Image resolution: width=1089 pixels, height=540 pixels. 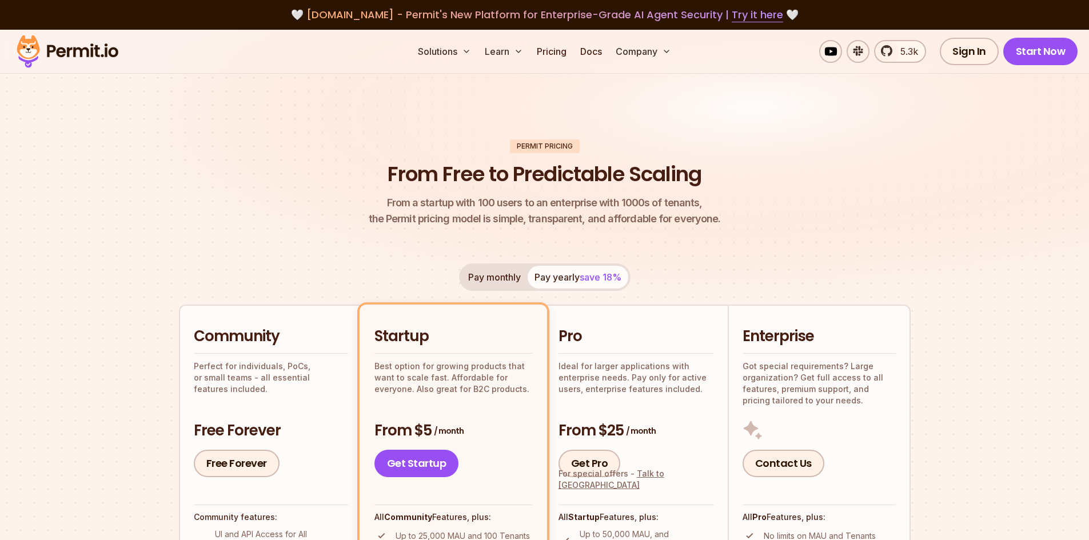 What do you see at coordinates (636, 480) in the screenshot?
I see `div: For special offers -` at bounding box center [636, 480].